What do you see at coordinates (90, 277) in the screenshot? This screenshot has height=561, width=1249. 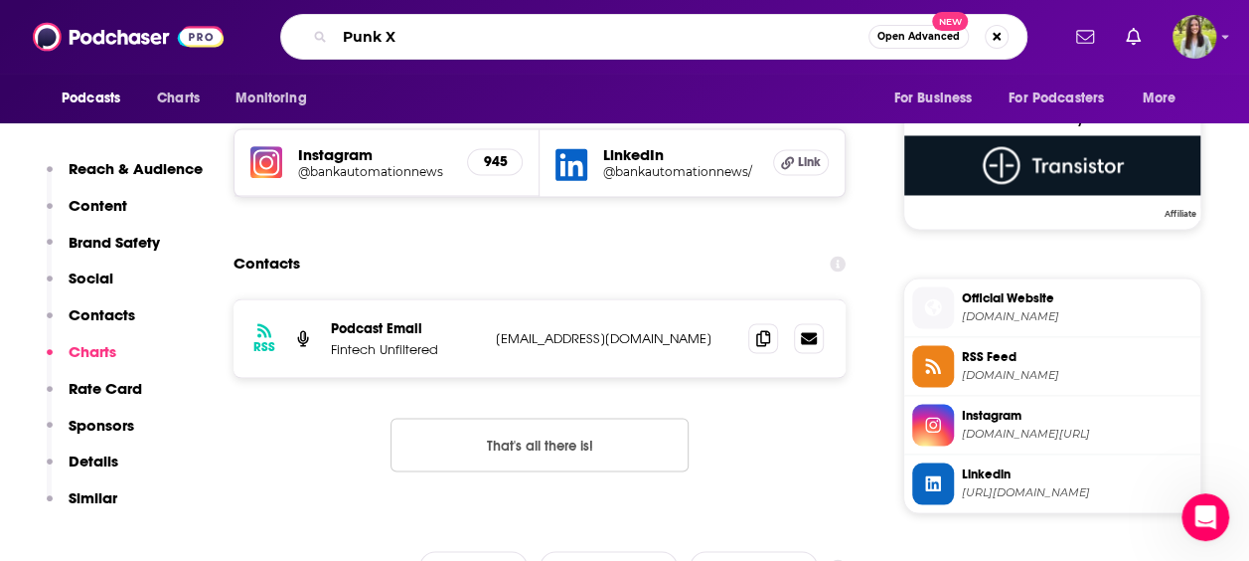 I see `p: Social` at bounding box center [90, 277].